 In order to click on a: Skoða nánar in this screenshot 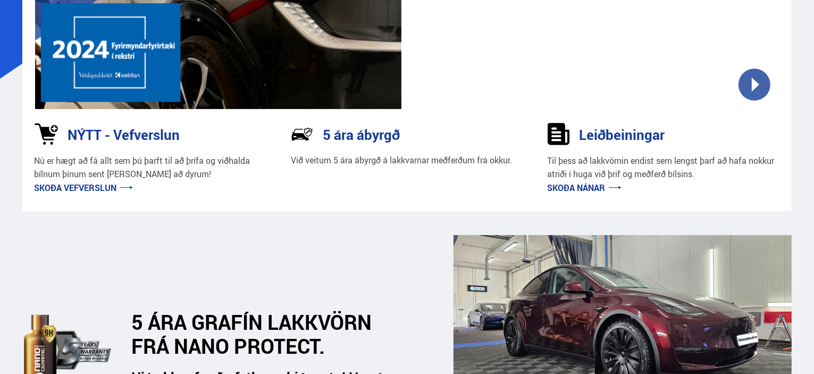, I will do `click(584, 188)`.